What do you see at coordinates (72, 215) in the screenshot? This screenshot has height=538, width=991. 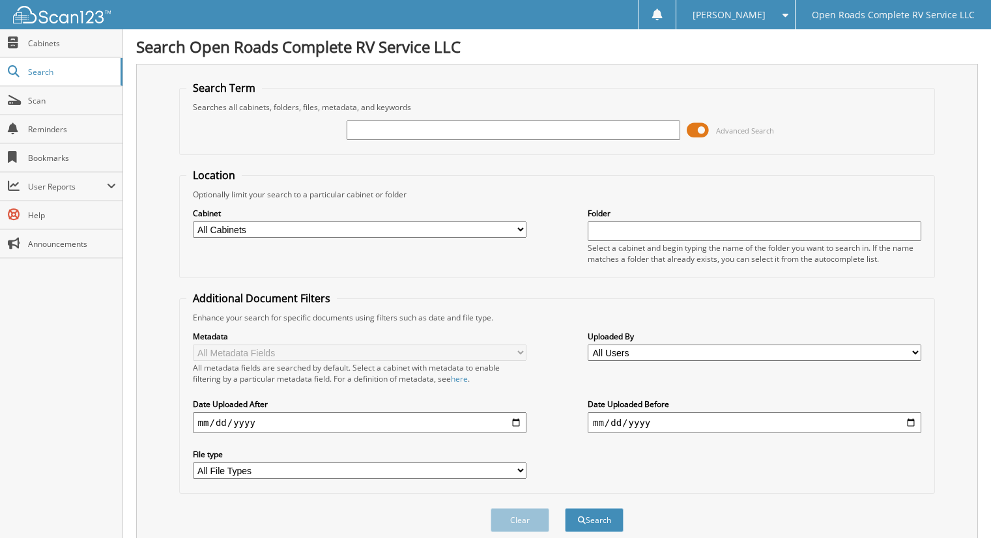 I see `span: Help` at bounding box center [72, 215].